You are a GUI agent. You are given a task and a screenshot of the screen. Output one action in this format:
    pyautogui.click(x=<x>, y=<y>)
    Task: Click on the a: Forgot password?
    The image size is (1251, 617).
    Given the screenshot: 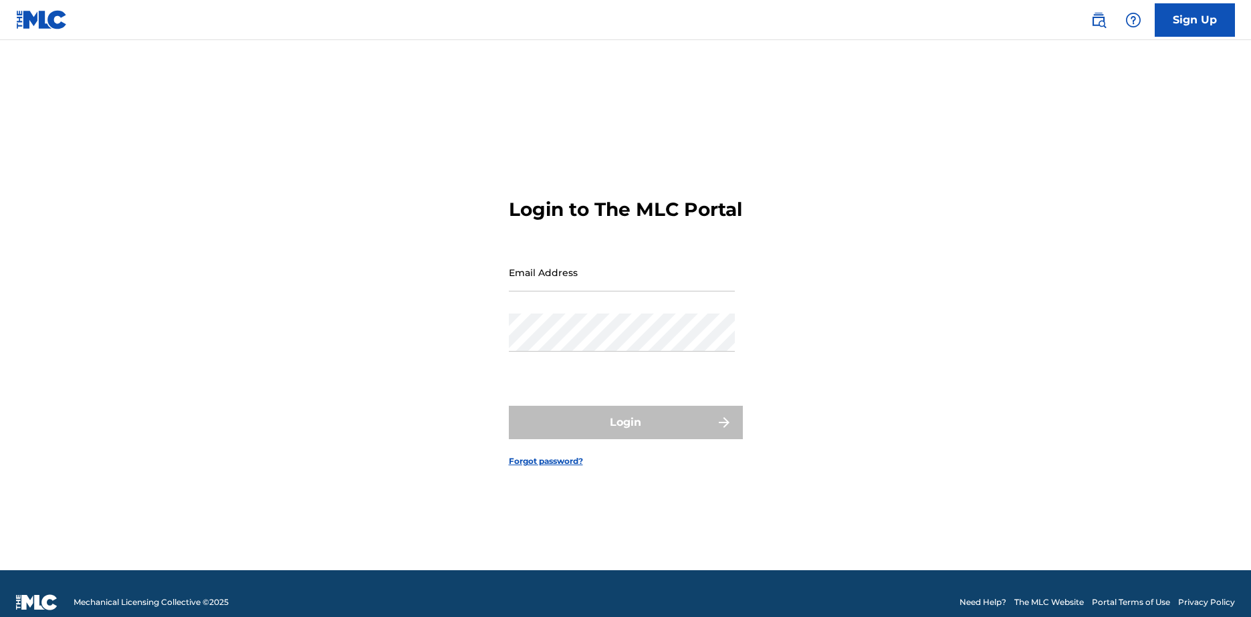 What is the action you would take?
    pyautogui.click(x=546, y=461)
    